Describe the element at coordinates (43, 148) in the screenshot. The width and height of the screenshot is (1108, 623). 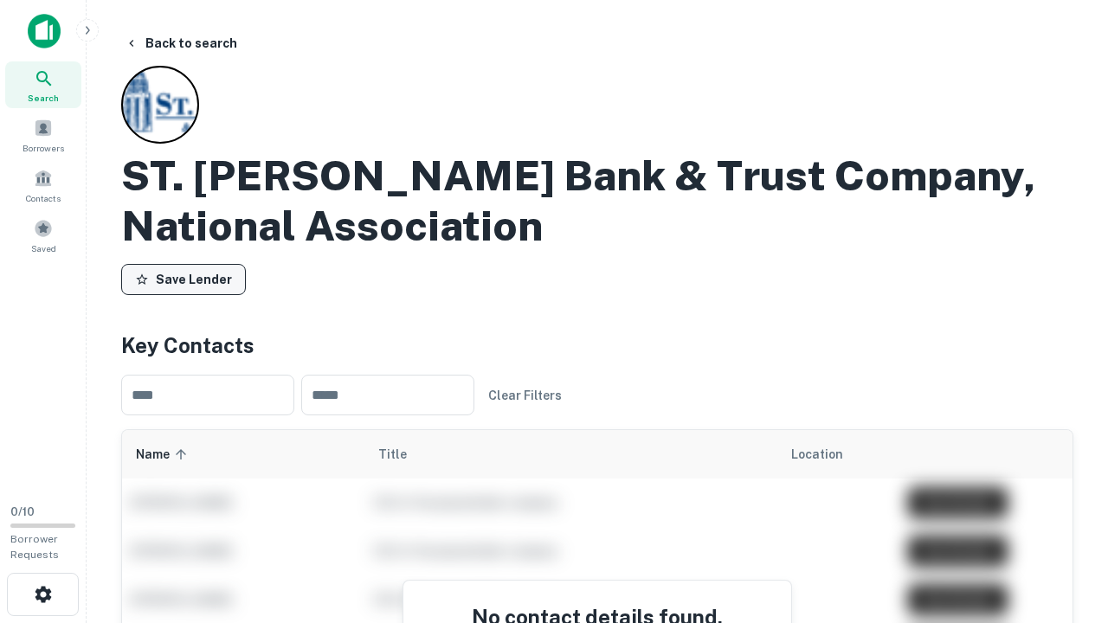
I see `span: Borrowers` at that location.